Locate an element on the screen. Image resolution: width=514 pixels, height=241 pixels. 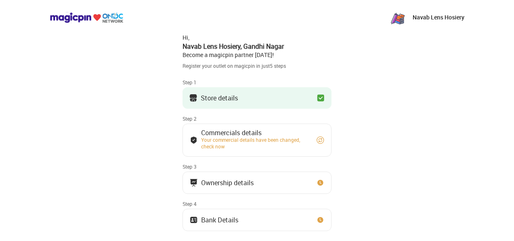
div: Register your outlet on magicpin in just 5 steps is located at coordinates (257, 66).